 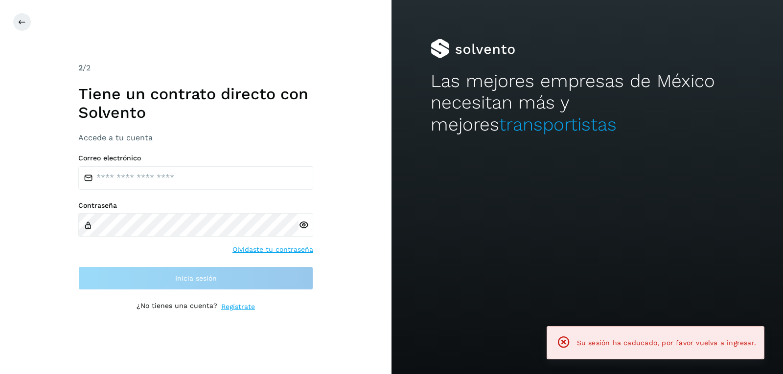 I want to click on a: Regístrate, so click(x=238, y=307).